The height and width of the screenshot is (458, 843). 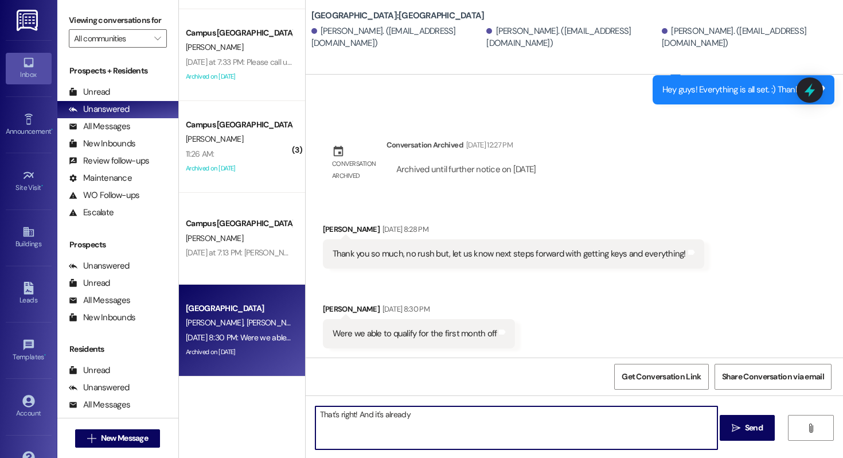 I want to click on span: Get Conversation Link, so click(x=661, y=376).